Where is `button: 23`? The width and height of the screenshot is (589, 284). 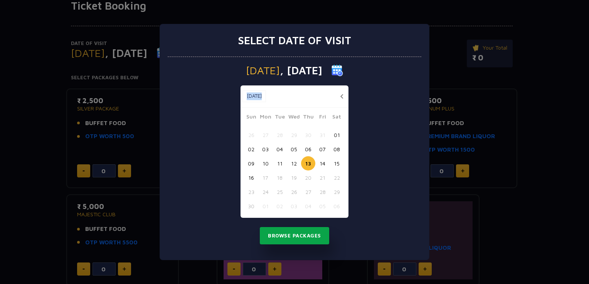
button: 23 is located at coordinates (251, 192).